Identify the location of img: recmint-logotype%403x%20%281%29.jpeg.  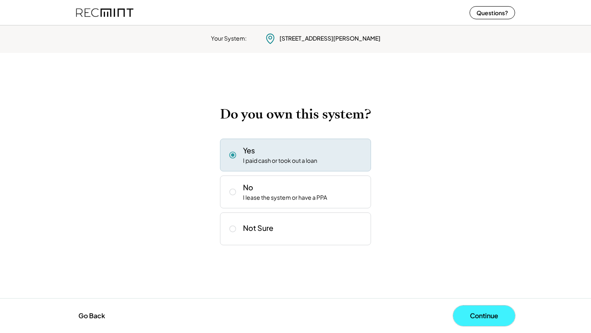
(105, 12).